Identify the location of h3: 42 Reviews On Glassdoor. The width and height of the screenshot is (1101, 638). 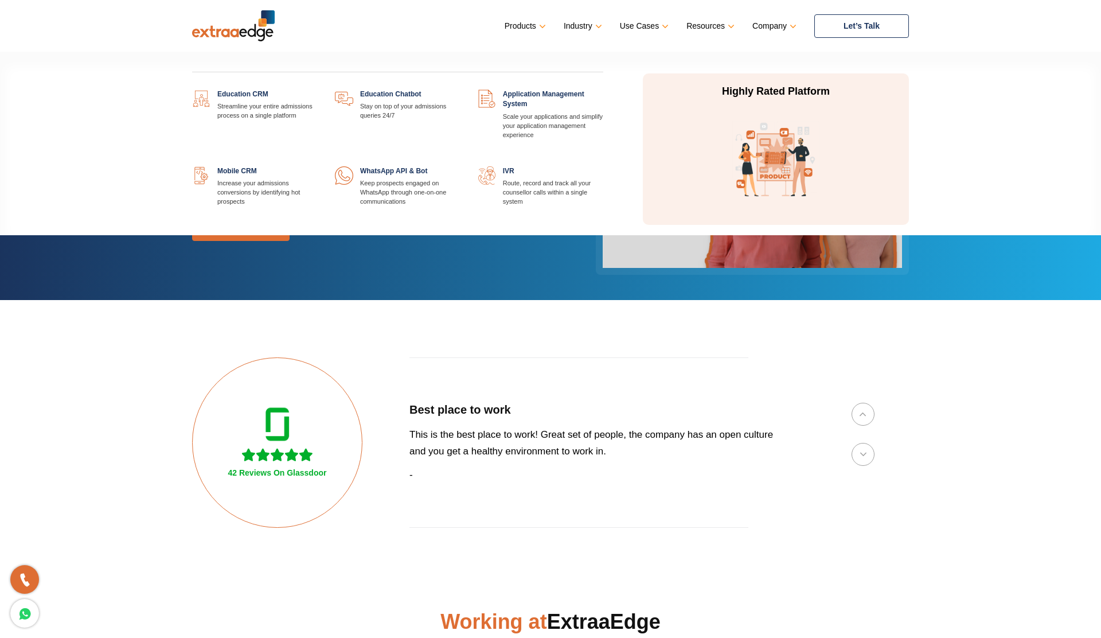
(278, 473).